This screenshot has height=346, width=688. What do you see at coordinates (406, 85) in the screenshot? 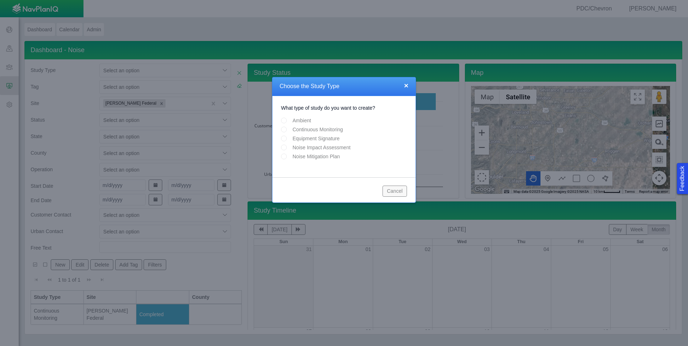
I see `button: close` at bounding box center [406, 85].